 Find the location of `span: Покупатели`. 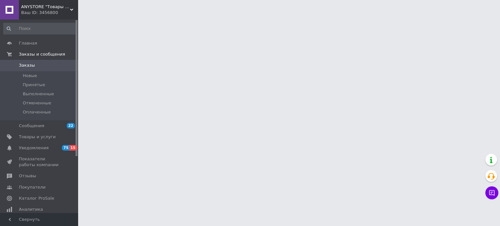

span: Покупатели is located at coordinates (32, 188).